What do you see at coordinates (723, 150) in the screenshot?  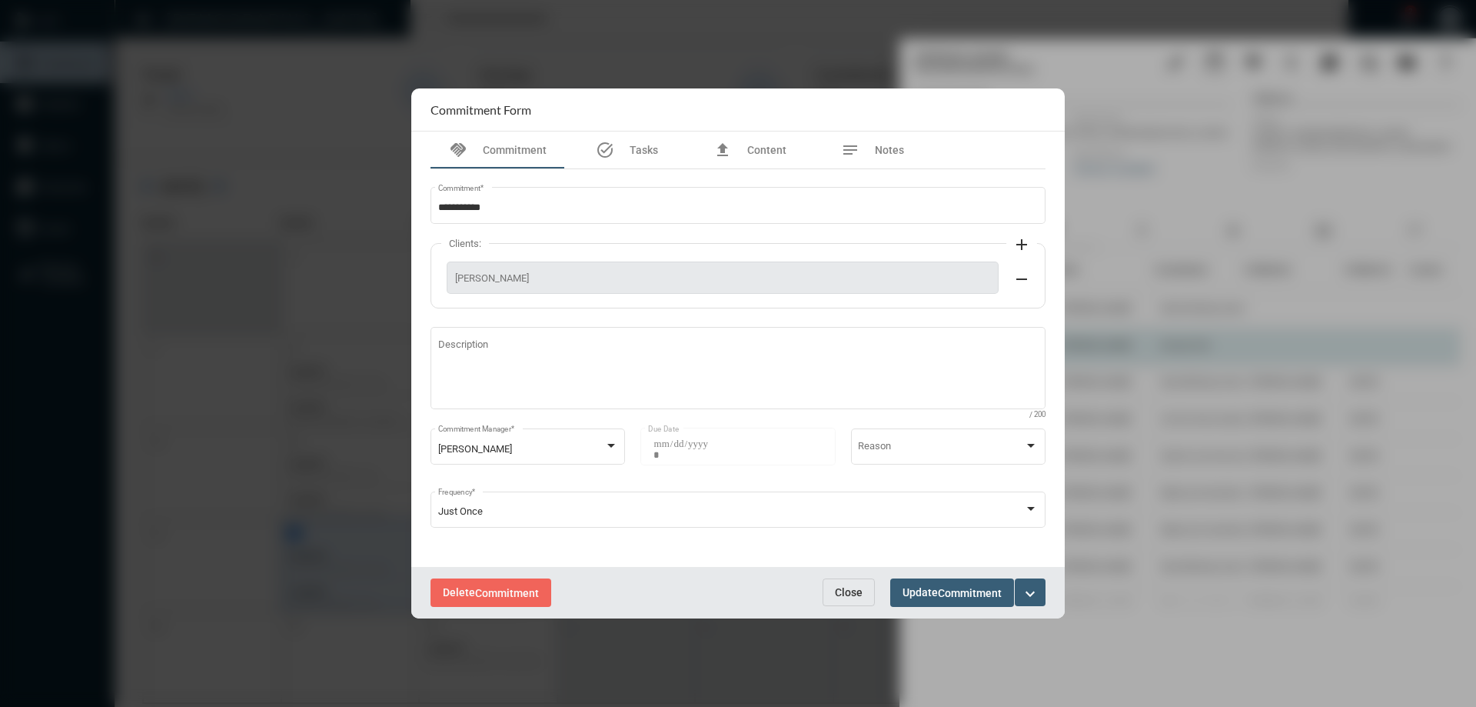 I see `mat-icon: file_upload` at bounding box center [723, 150].